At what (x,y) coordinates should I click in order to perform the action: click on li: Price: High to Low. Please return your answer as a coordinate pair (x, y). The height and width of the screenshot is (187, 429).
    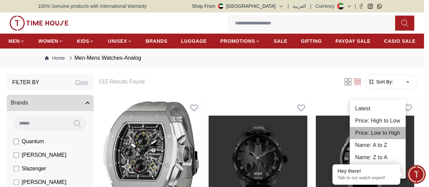
    Looking at the image, I should click on (377, 121).